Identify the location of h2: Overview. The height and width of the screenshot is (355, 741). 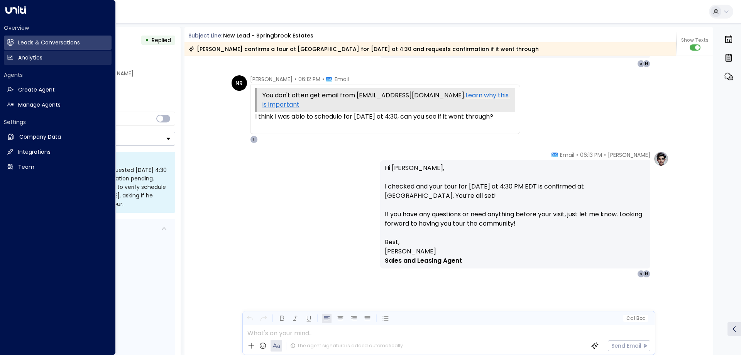
(58, 28).